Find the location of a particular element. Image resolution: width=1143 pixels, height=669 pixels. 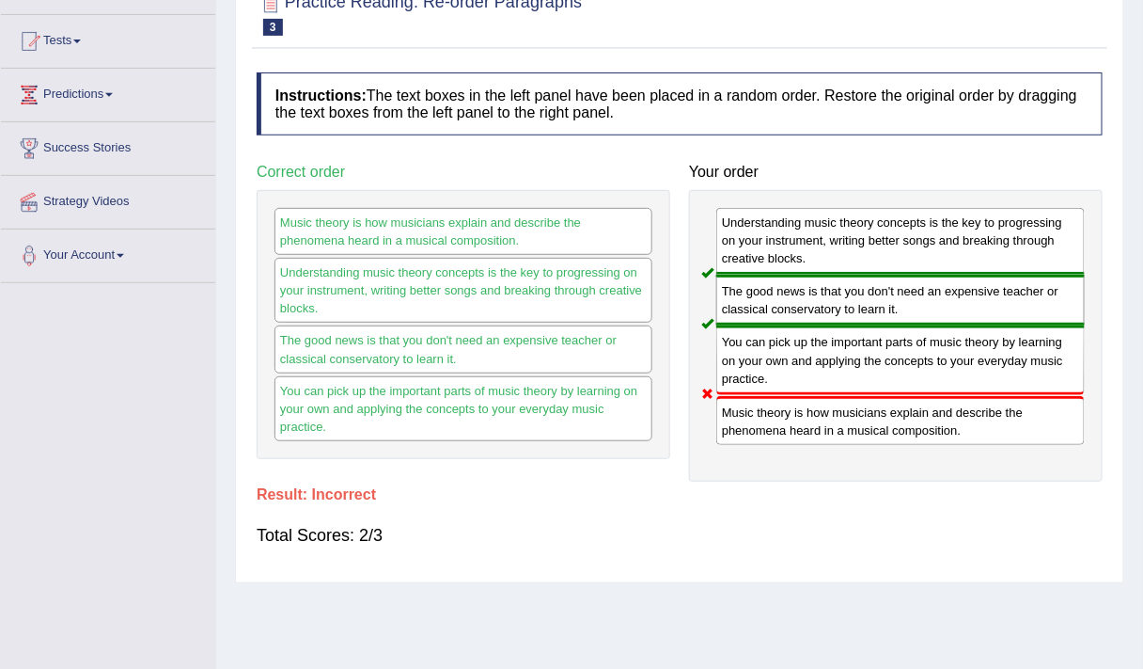

a: Predictions is located at coordinates (108, 92).